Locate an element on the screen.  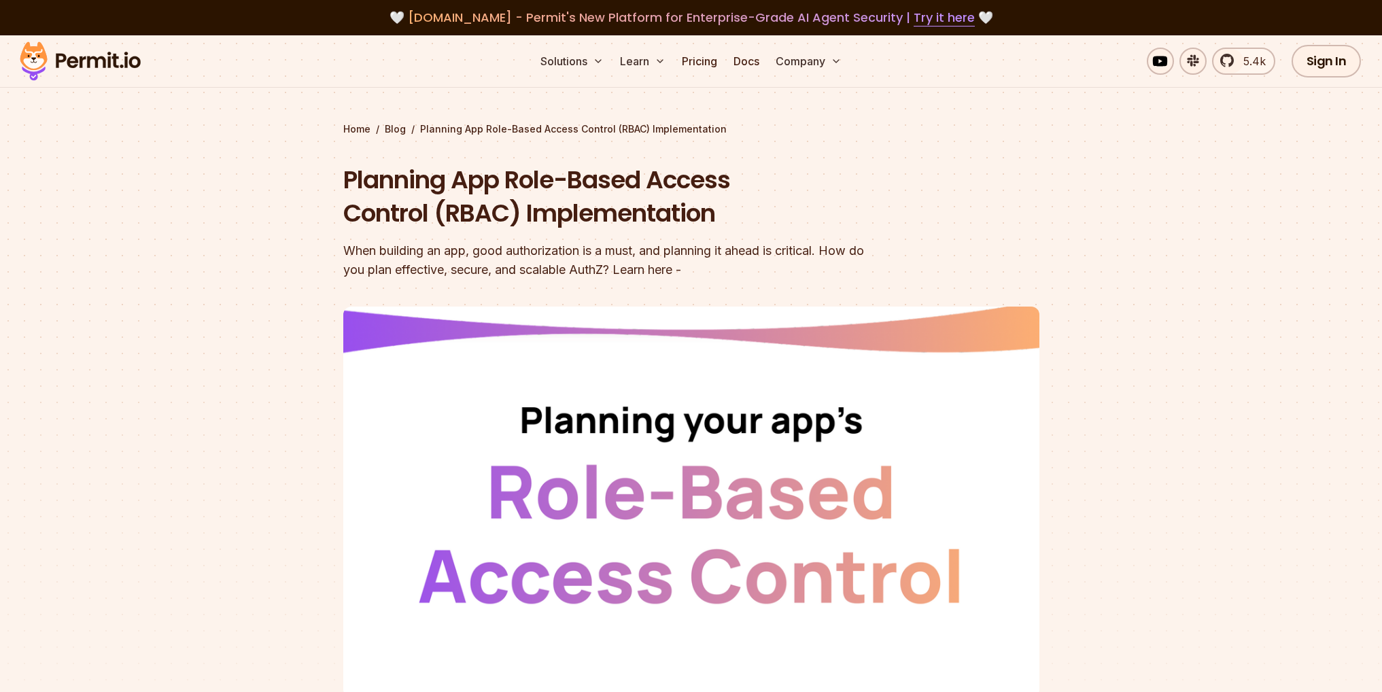
a: 5.4k is located at coordinates (1243, 61).